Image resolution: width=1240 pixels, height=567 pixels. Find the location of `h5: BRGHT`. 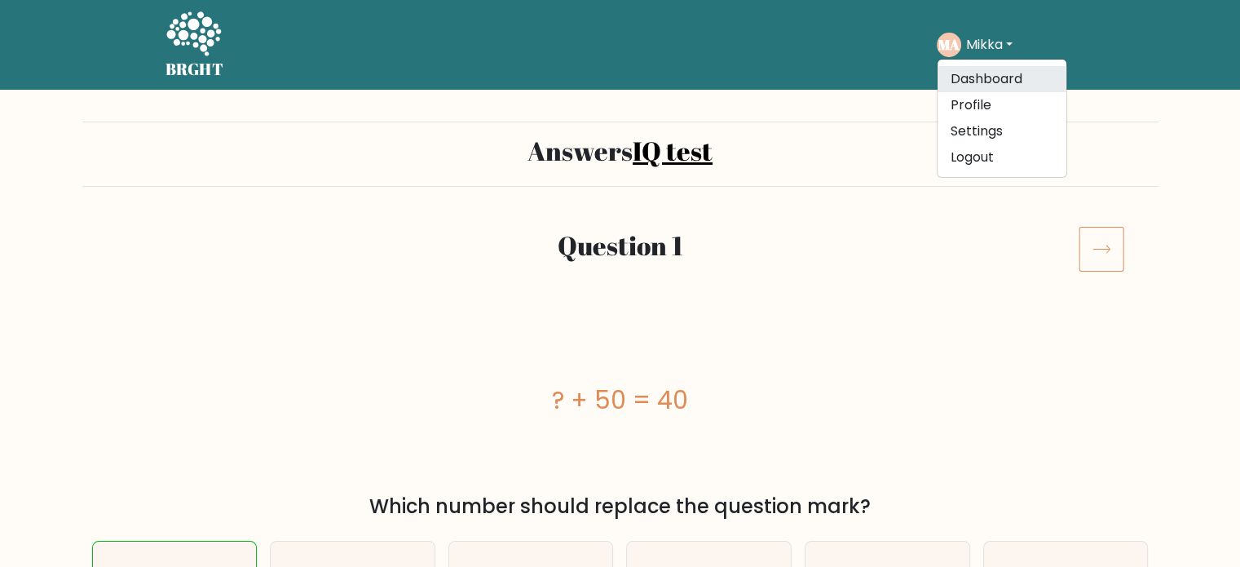

h5: BRGHT is located at coordinates (195, 69).